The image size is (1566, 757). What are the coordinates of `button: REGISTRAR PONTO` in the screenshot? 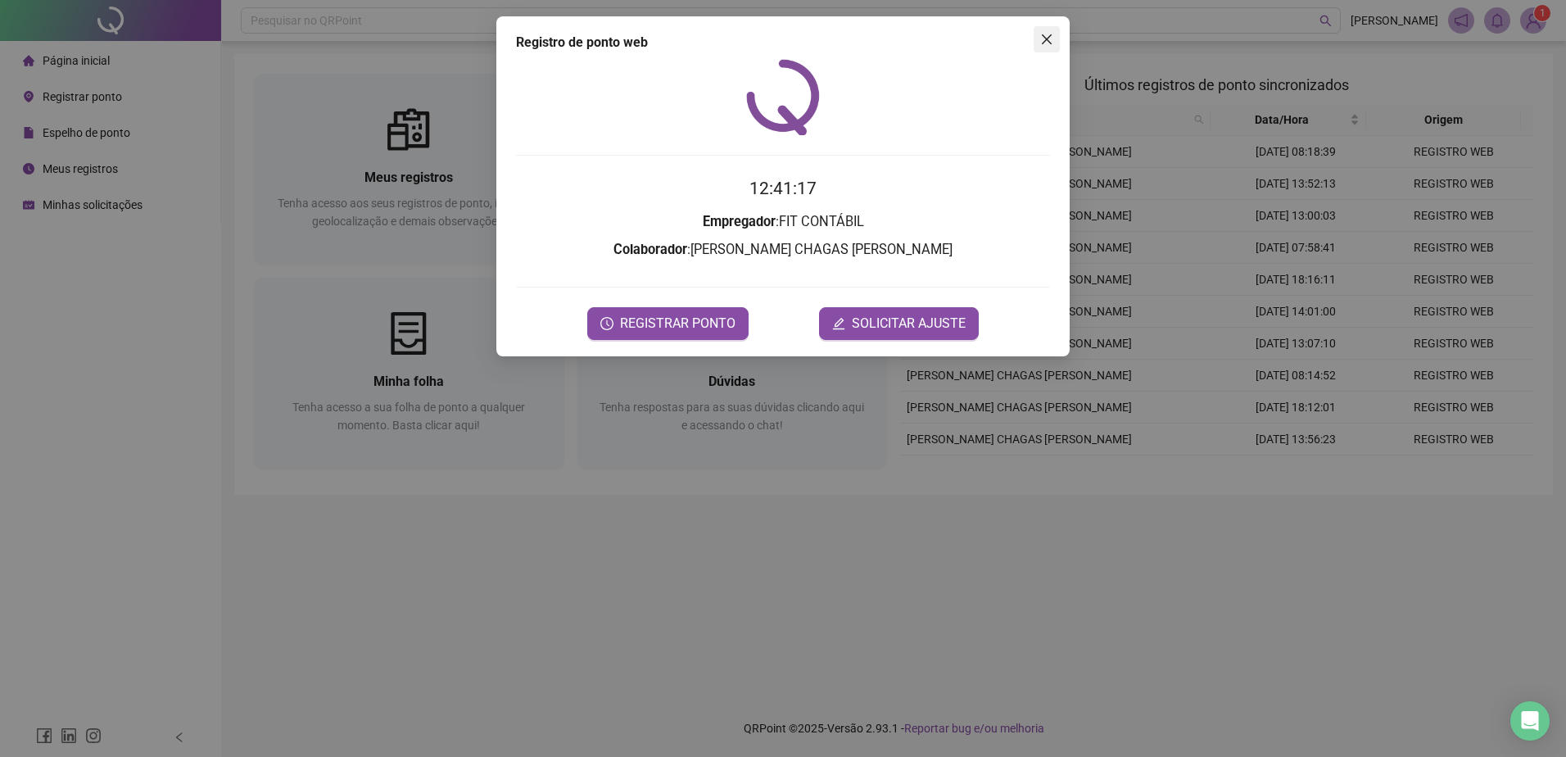 It's located at (667, 323).